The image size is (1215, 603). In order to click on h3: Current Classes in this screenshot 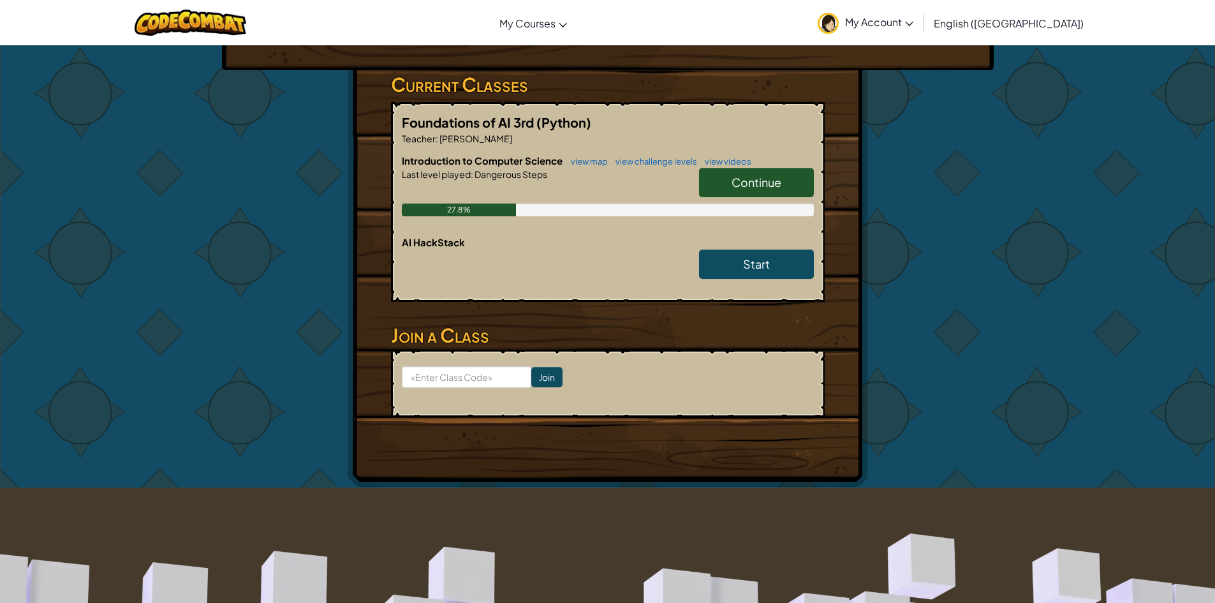, I will do `click(608, 84)`.